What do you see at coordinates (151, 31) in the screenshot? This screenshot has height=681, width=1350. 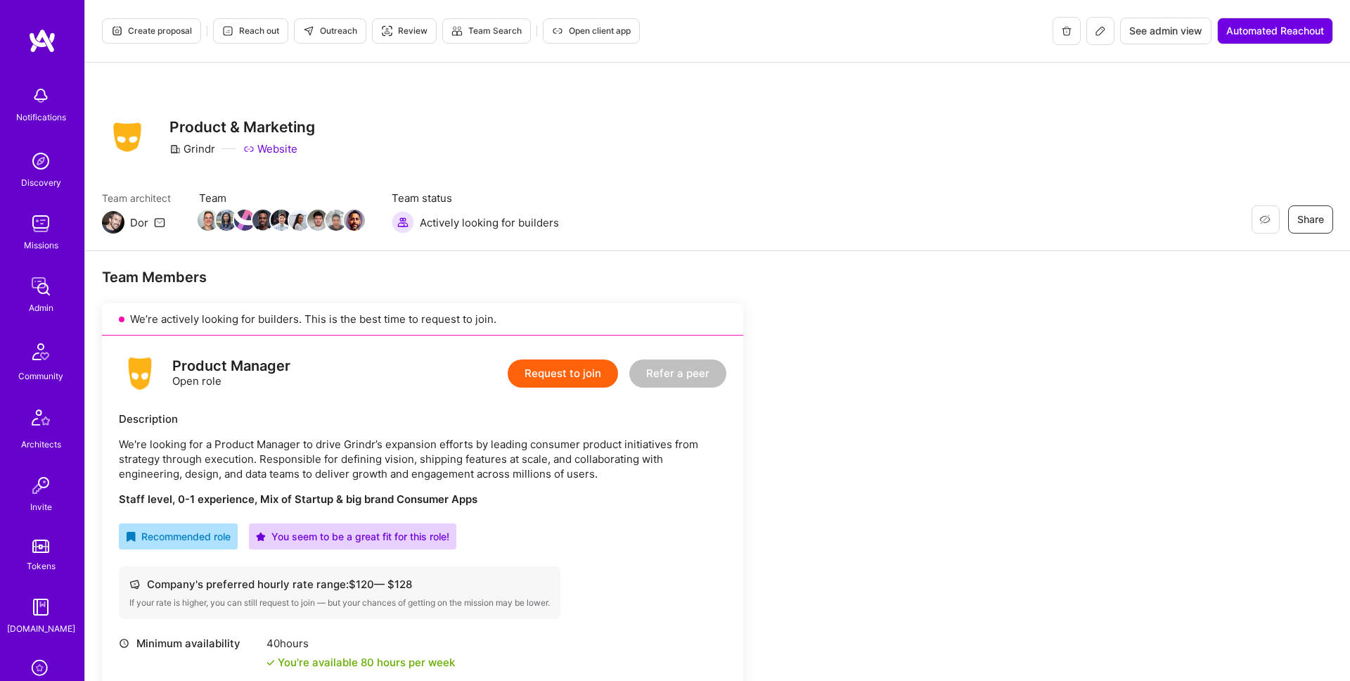 I see `span: Create proposal` at bounding box center [151, 31].